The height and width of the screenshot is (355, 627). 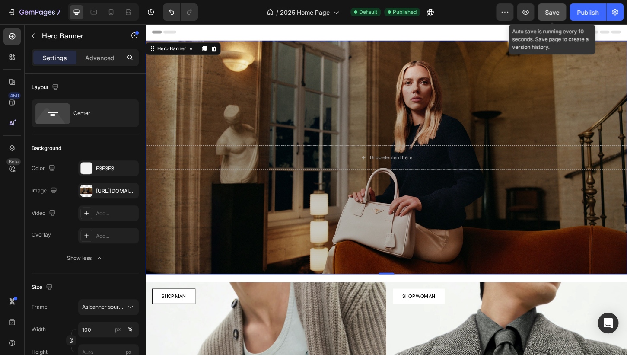 What do you see at coordinates (100, 113) in the screenshot?
I see `div: Center` at bounding box center [100, 113].